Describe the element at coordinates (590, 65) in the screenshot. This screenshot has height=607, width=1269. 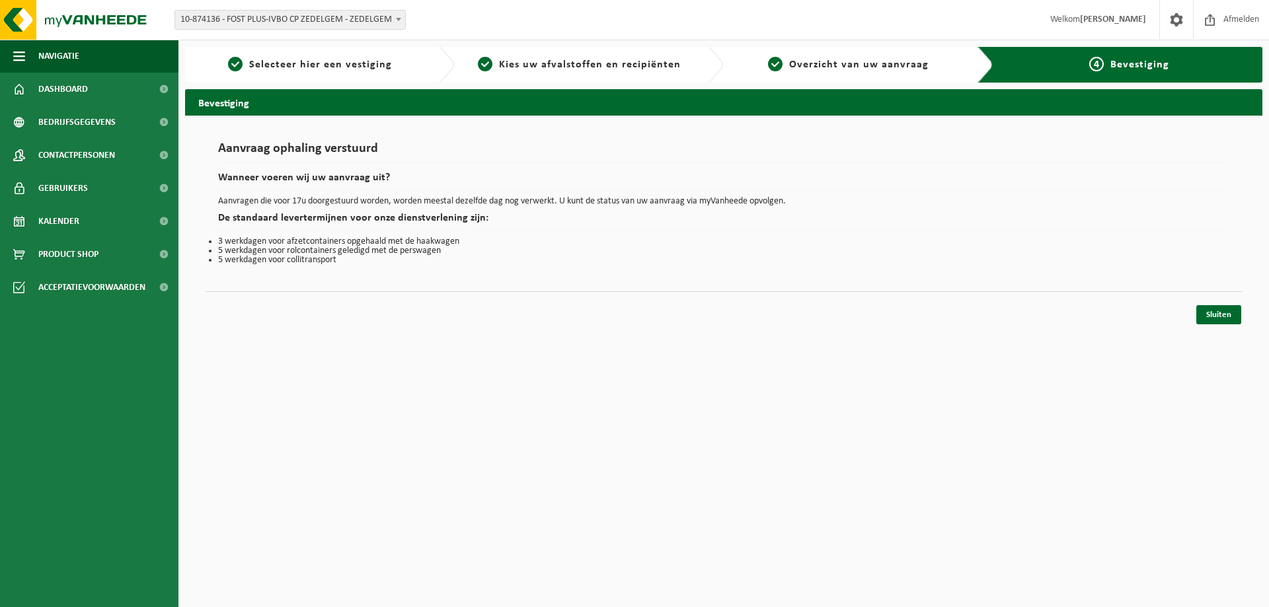
I see `span: Kies uw afvalstoffen en recipiënten` at that location.